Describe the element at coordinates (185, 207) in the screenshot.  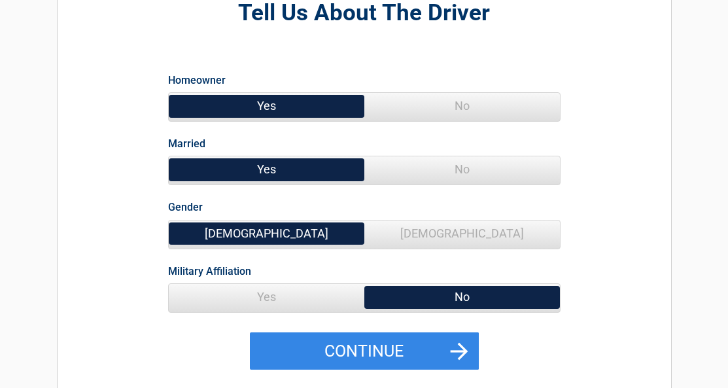
I see `label: Gender` at that location.